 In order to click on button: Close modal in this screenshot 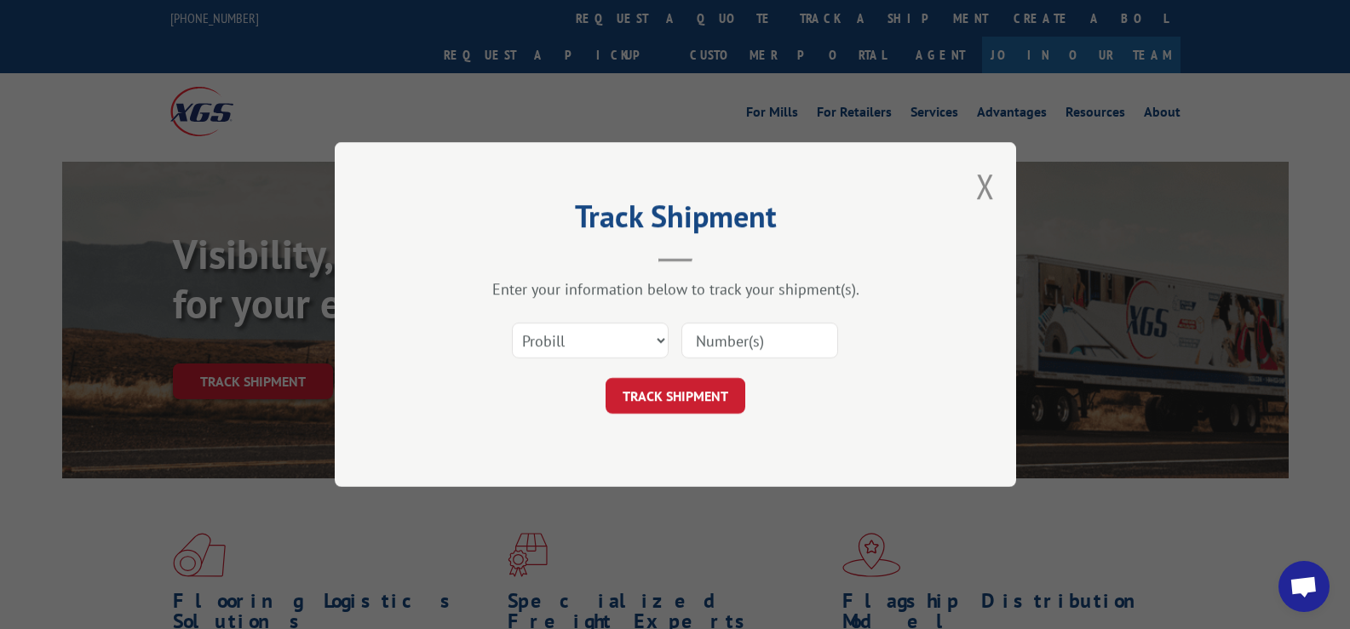, I will do `click(985, 186)`.